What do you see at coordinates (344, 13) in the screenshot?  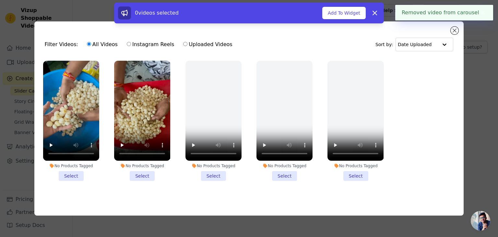 I see `button: Add To Widget` at bounding box center [344, 13].